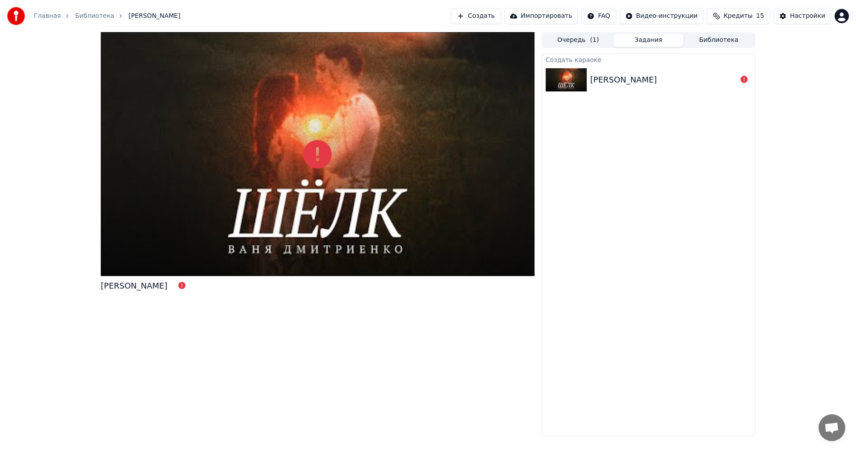 The height and width of the screenshot is (450, 856). Describe the element at coordinates (802, 16) in the screenshot. I see `button: Настройки` at that location.